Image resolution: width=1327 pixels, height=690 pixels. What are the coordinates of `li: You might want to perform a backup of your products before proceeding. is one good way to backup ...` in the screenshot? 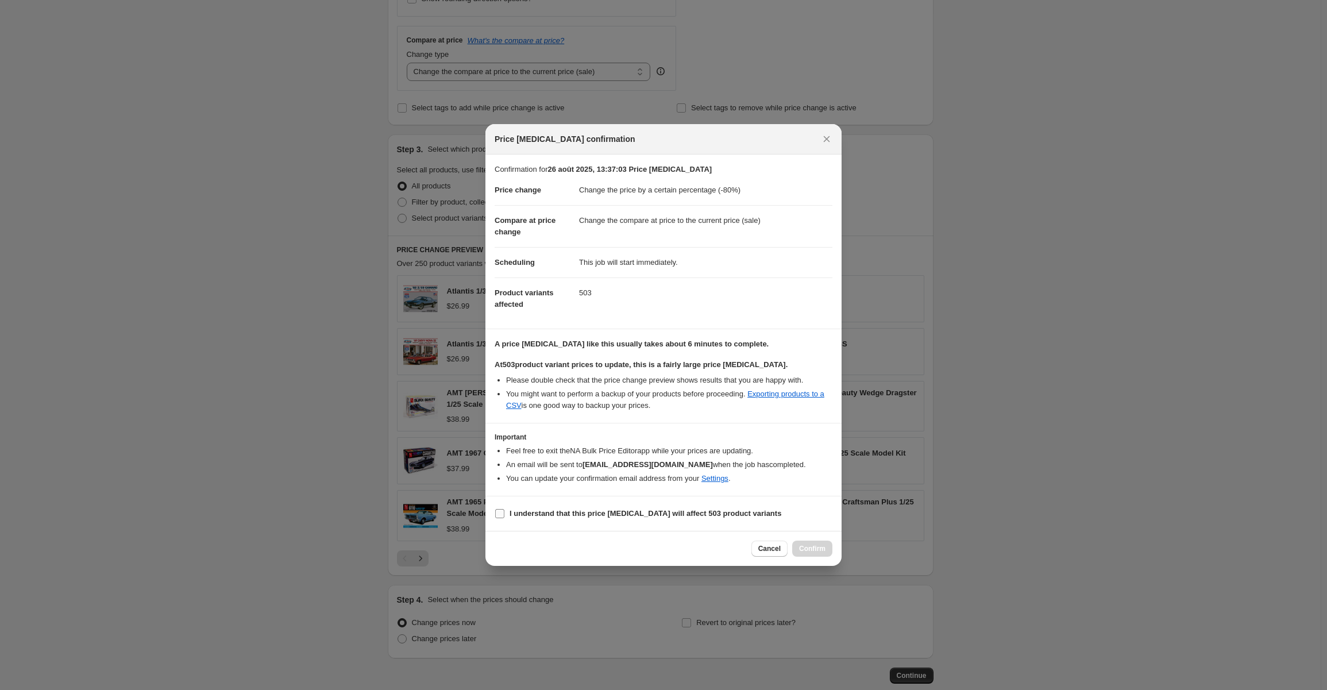 It's located at (669, 400).